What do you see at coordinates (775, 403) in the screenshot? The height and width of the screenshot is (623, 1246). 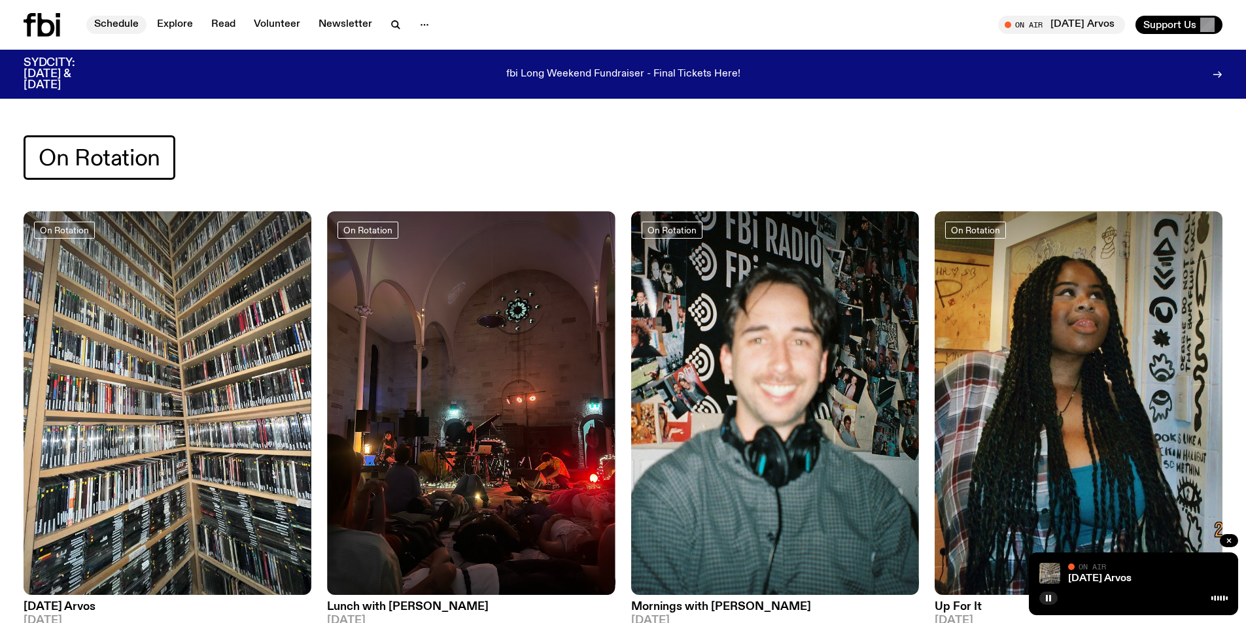 I see `img: Radio presenter Ben Hansen sits in front of a wall of photos and an fbi radio sign. Film photo. B...` at bounding box center [775, 403].